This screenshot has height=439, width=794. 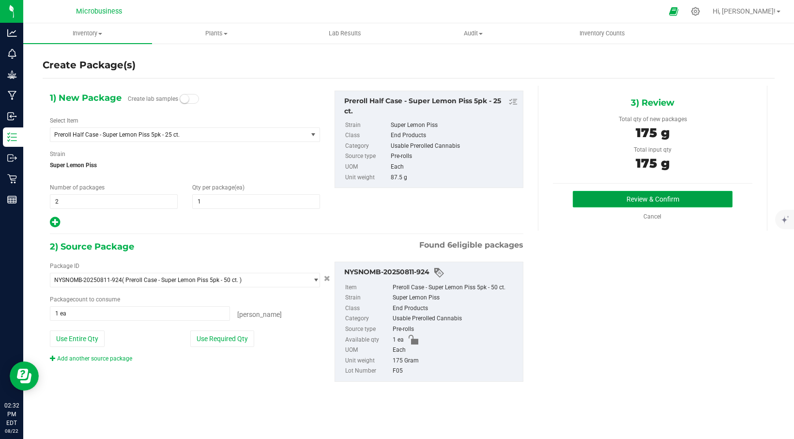 What do you see at coordinates (153, 99) in the screenshot?
I see `label: Create lab samples` at bounding box center [153, 99].